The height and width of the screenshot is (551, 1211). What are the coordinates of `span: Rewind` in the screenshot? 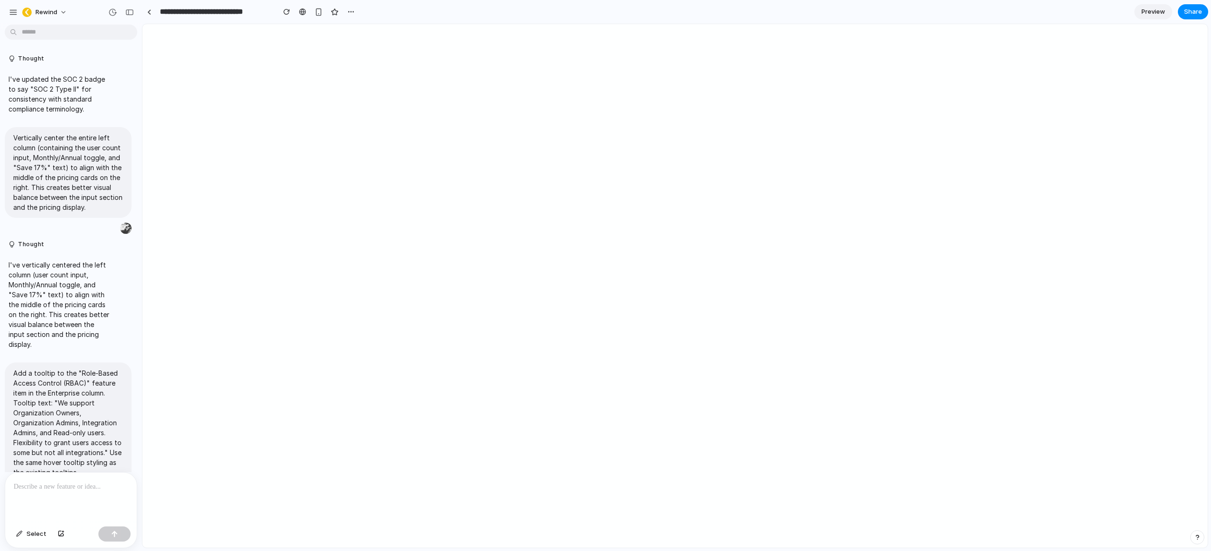 It's located at (46, 12).